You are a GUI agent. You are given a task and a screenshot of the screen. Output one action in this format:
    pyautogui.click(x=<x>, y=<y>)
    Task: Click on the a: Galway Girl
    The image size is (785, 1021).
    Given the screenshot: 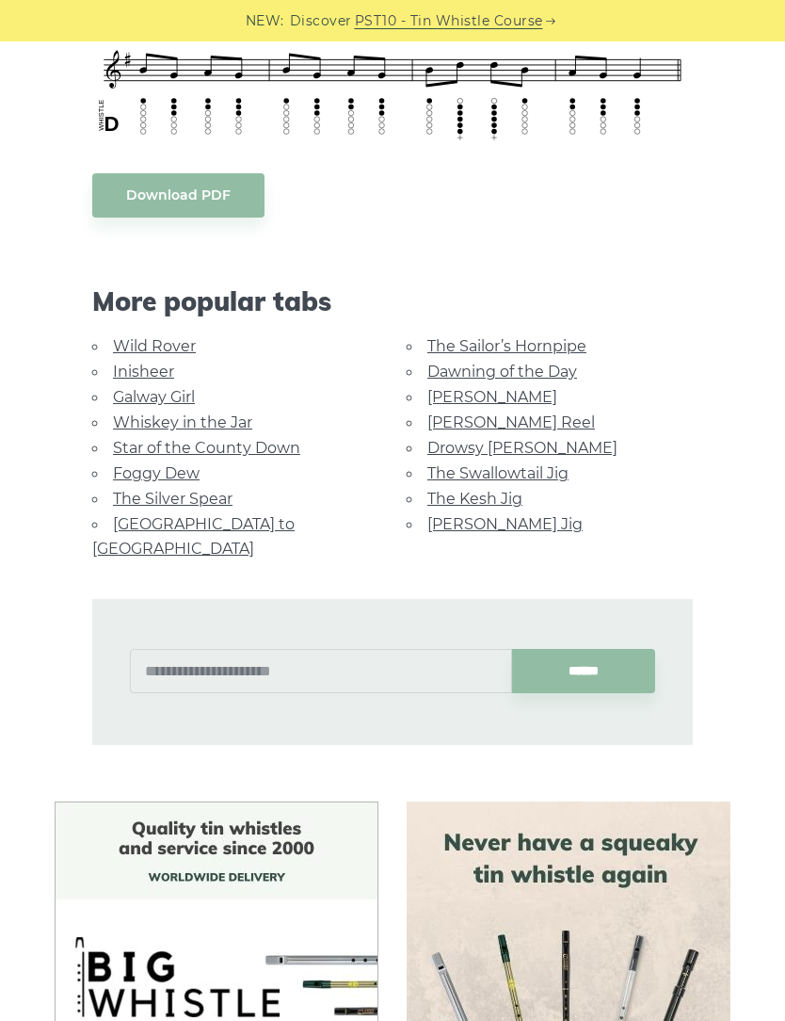 What is the action you would take?
    pyautogui.click(x=154, y=396)
    